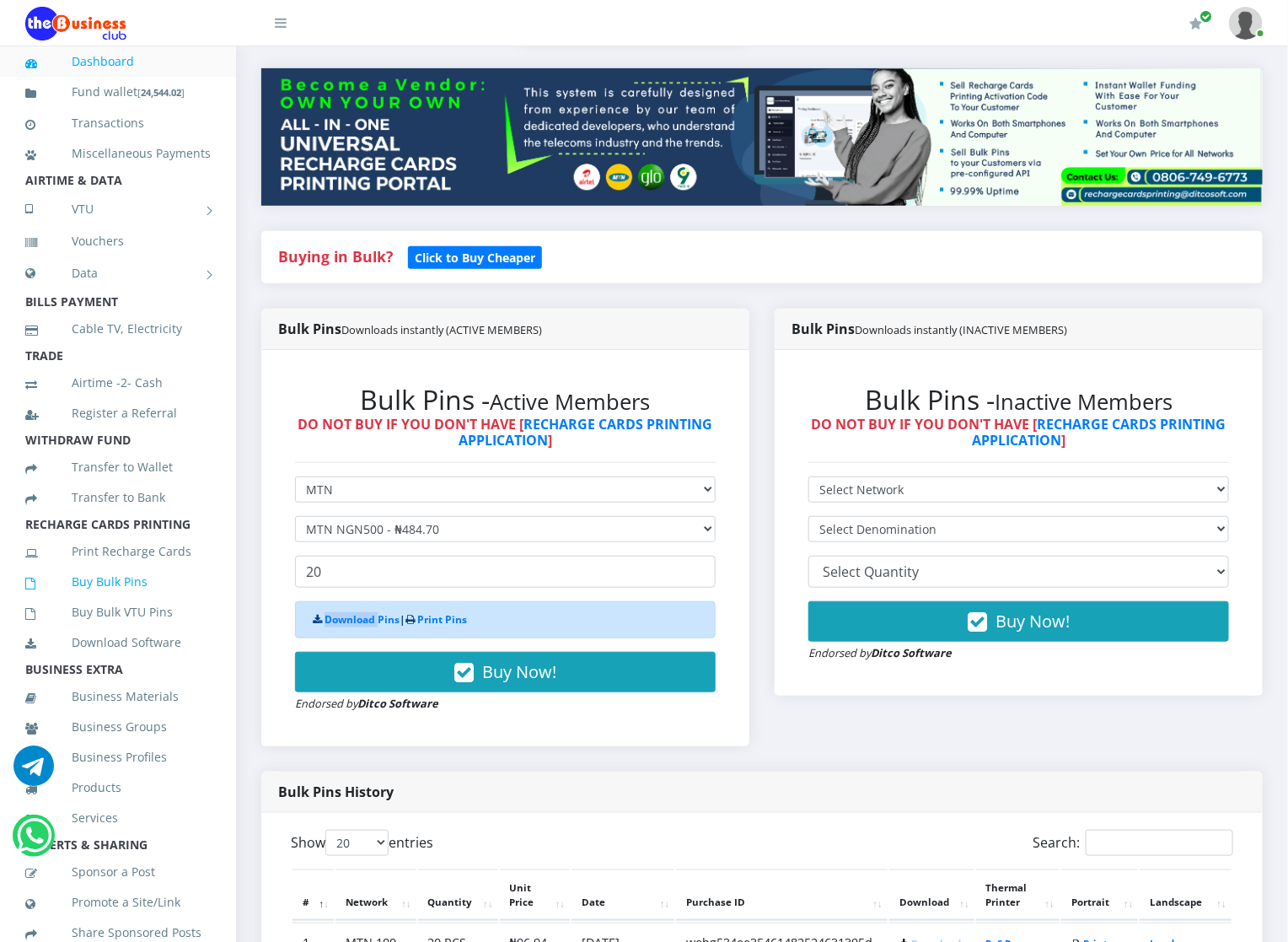  What do you see at coordinates (118, 467) in the screenshot?
I see `a: Transfer to Wallet` at bounding box center [118, 467].